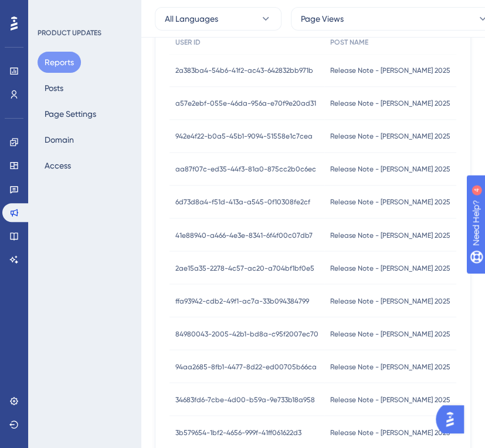  I want to click on span: 2a383ba4-54b6-41f2-ac43-642832bb971b, so click(244, 70).